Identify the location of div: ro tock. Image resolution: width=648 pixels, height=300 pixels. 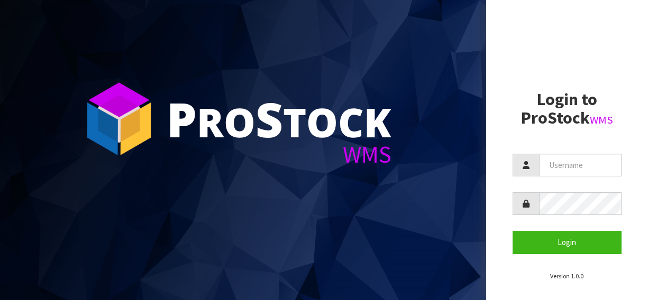
(279, 119).